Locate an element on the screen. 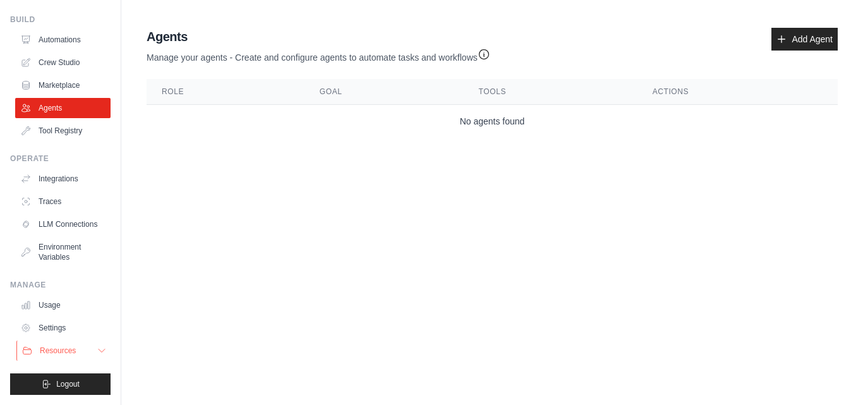 The width and height of the screenshot is (863, 405). a: Automations is located at coordinates (63, 40).